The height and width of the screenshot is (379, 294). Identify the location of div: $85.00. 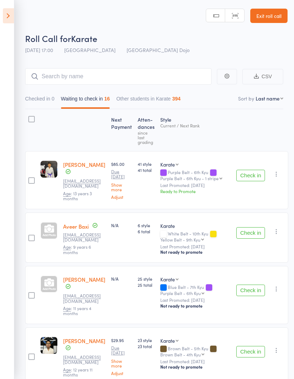
(122, 180).